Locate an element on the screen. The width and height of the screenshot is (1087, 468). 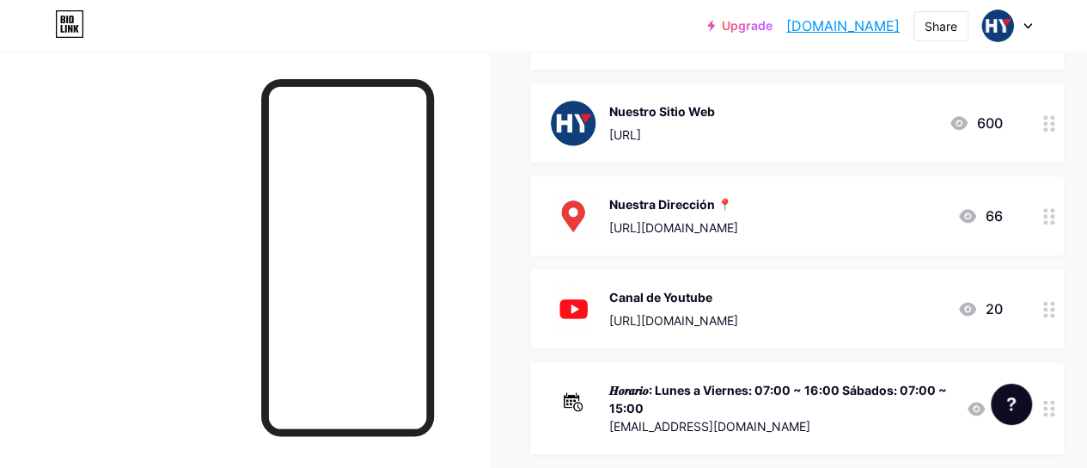
div: 20 is located at coordinates (980, 309).